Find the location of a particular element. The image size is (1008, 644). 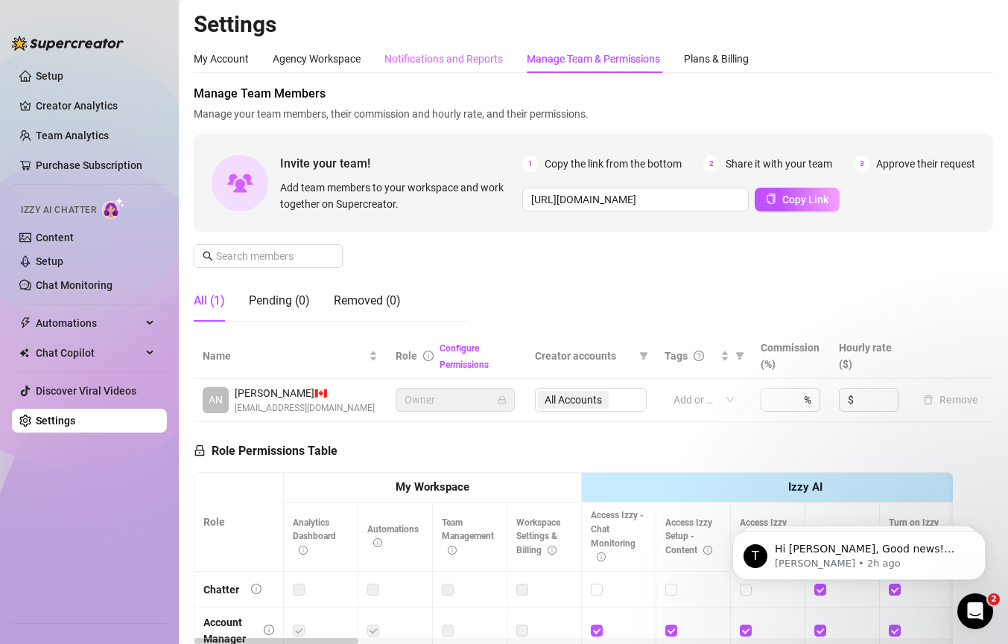

div: Plans & Billing is located at coordinates (716, 59).